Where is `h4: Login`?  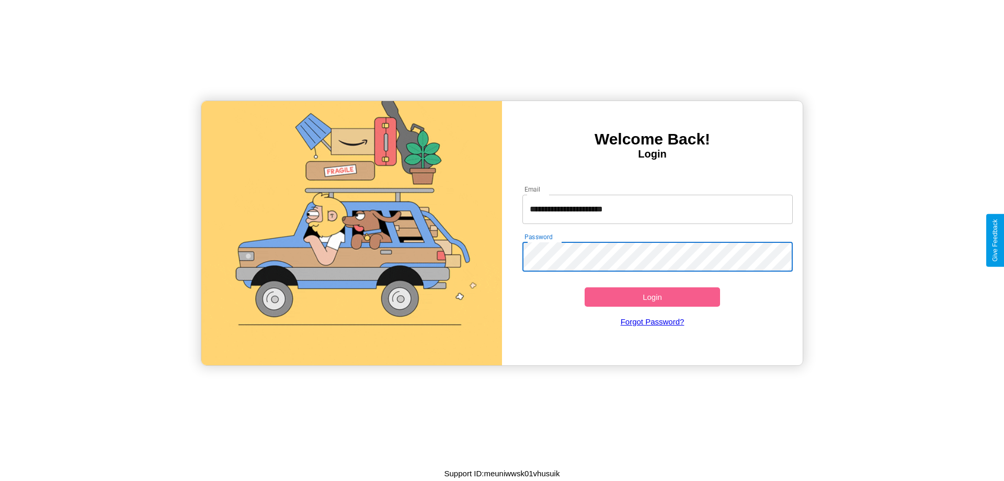 h4: Login is located at coordinates (652, 154).